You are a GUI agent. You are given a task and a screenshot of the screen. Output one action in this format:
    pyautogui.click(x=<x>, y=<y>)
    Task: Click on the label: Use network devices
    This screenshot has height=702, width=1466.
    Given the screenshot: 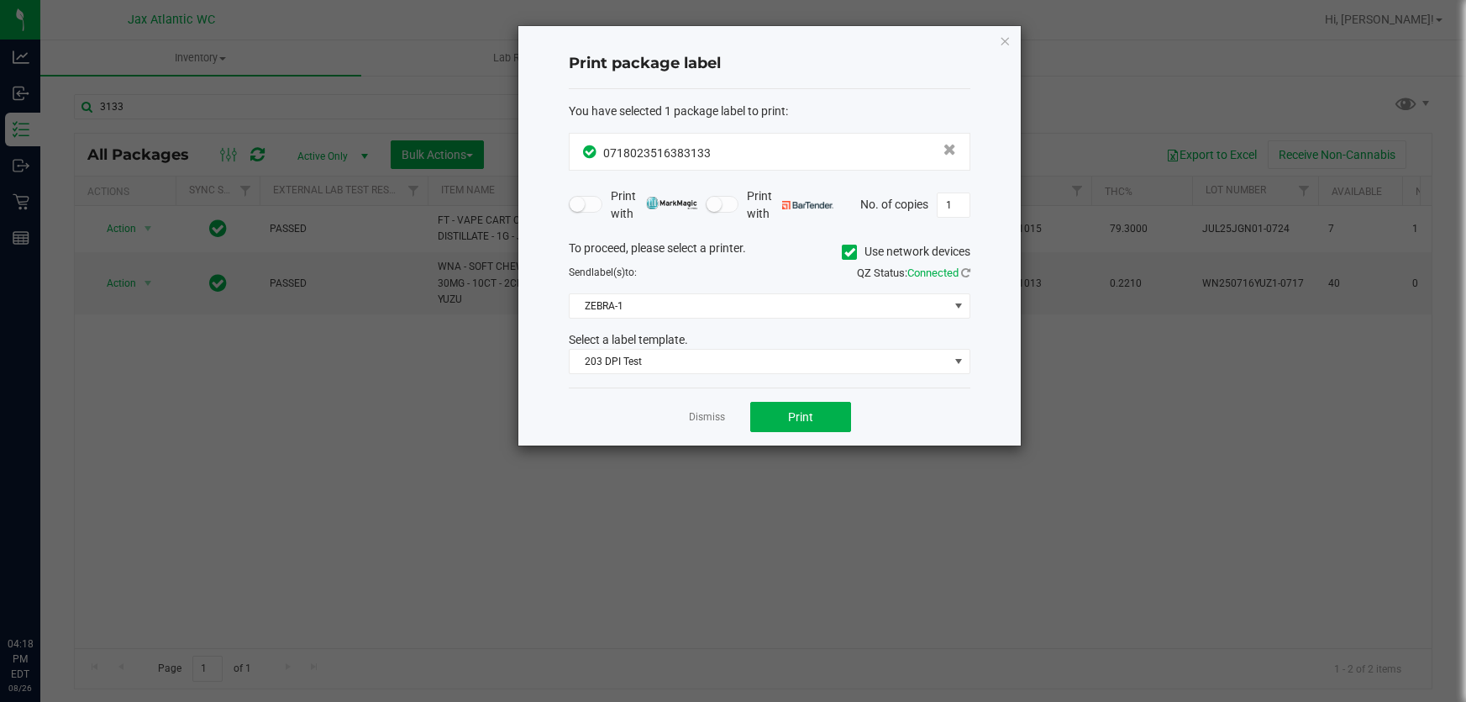 What is the action you would take?
    pyautogui.click(x=906, y=251)
    